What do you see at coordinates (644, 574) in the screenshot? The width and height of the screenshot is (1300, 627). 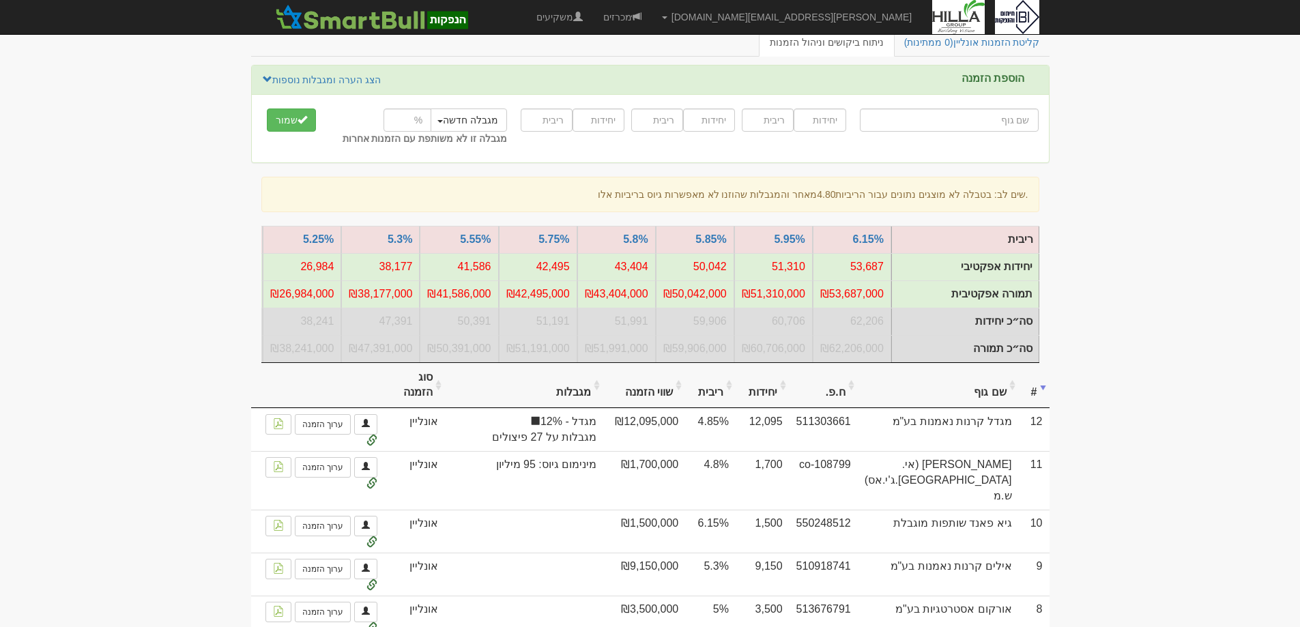 I see `td: ₪9,150,000` at bounding box center [644, 574].